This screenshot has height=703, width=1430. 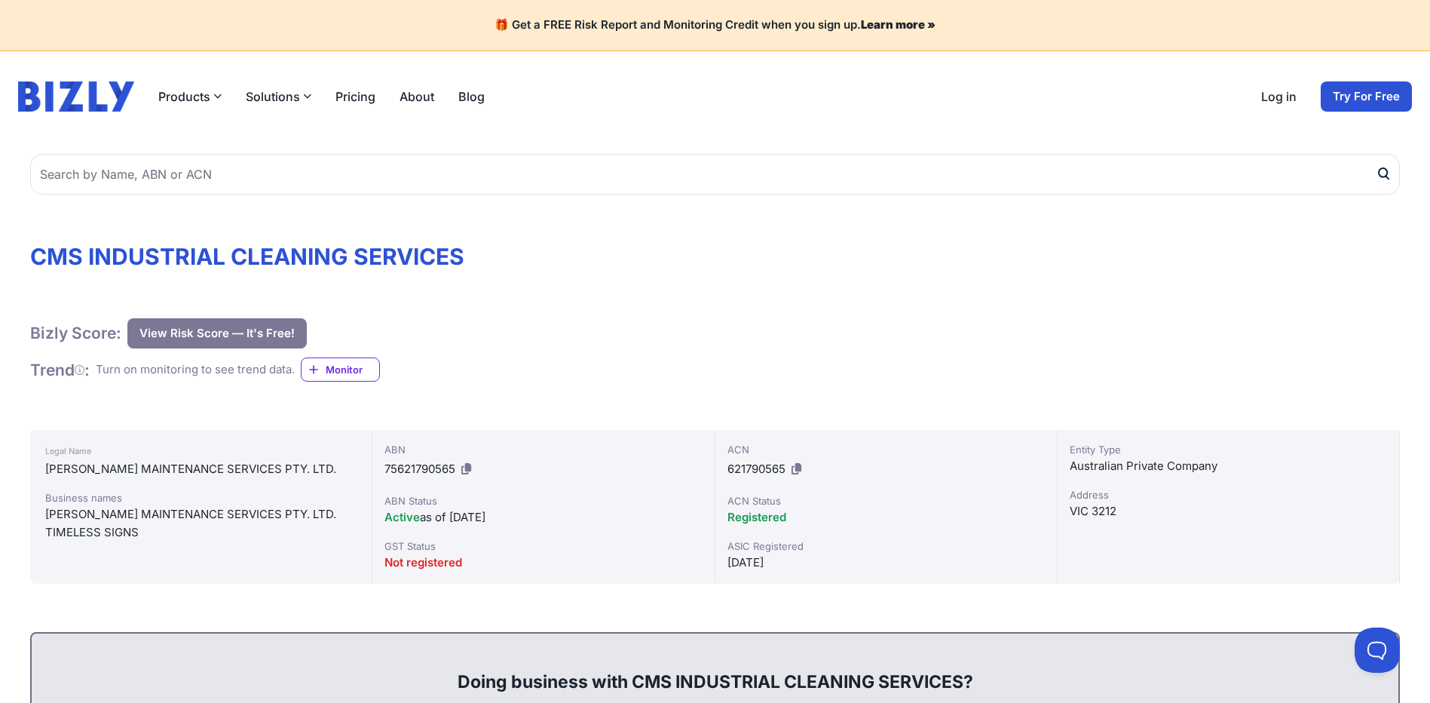 I want to click on div: Entity Type, so click(x=1228, y=449).